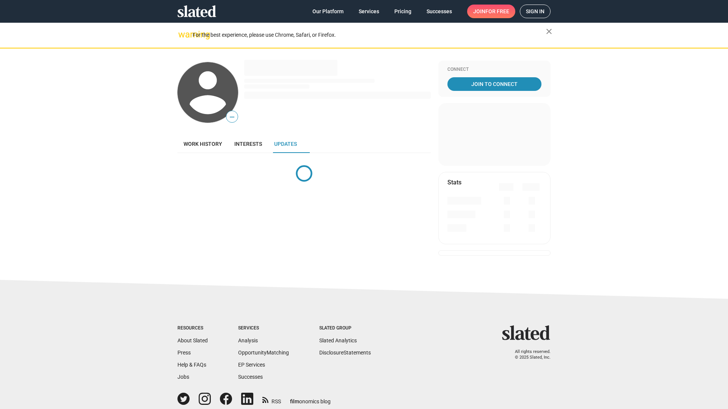 This screenshot has height=409, width=728. Describe the element at coordinates (338, 341) in the screenshot. I see `a: Slated Analytics` at that location.